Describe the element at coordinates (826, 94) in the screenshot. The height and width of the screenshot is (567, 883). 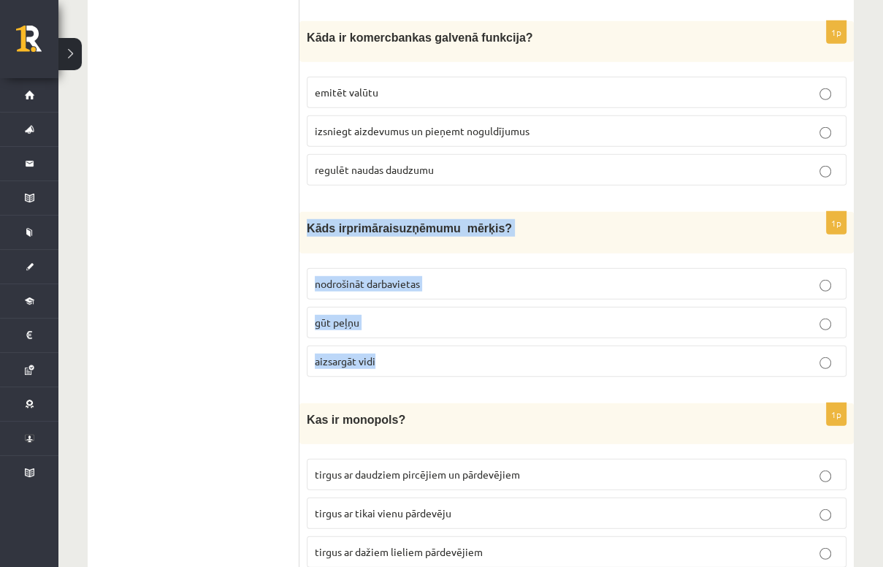
I see `input: emitēt valūtu` at that location.